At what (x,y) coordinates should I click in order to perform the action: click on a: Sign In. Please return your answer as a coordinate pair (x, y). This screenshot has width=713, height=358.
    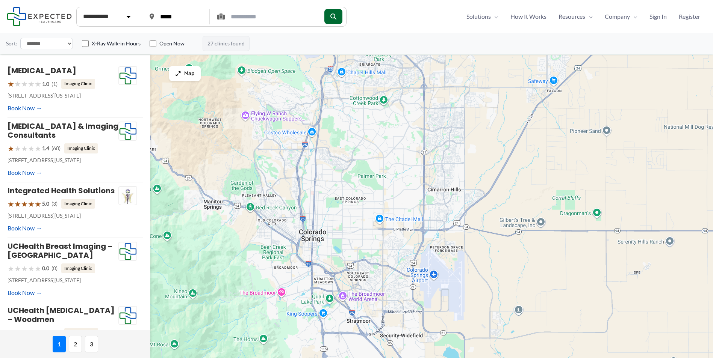
    Looking at the image, I should click on (658, 17).